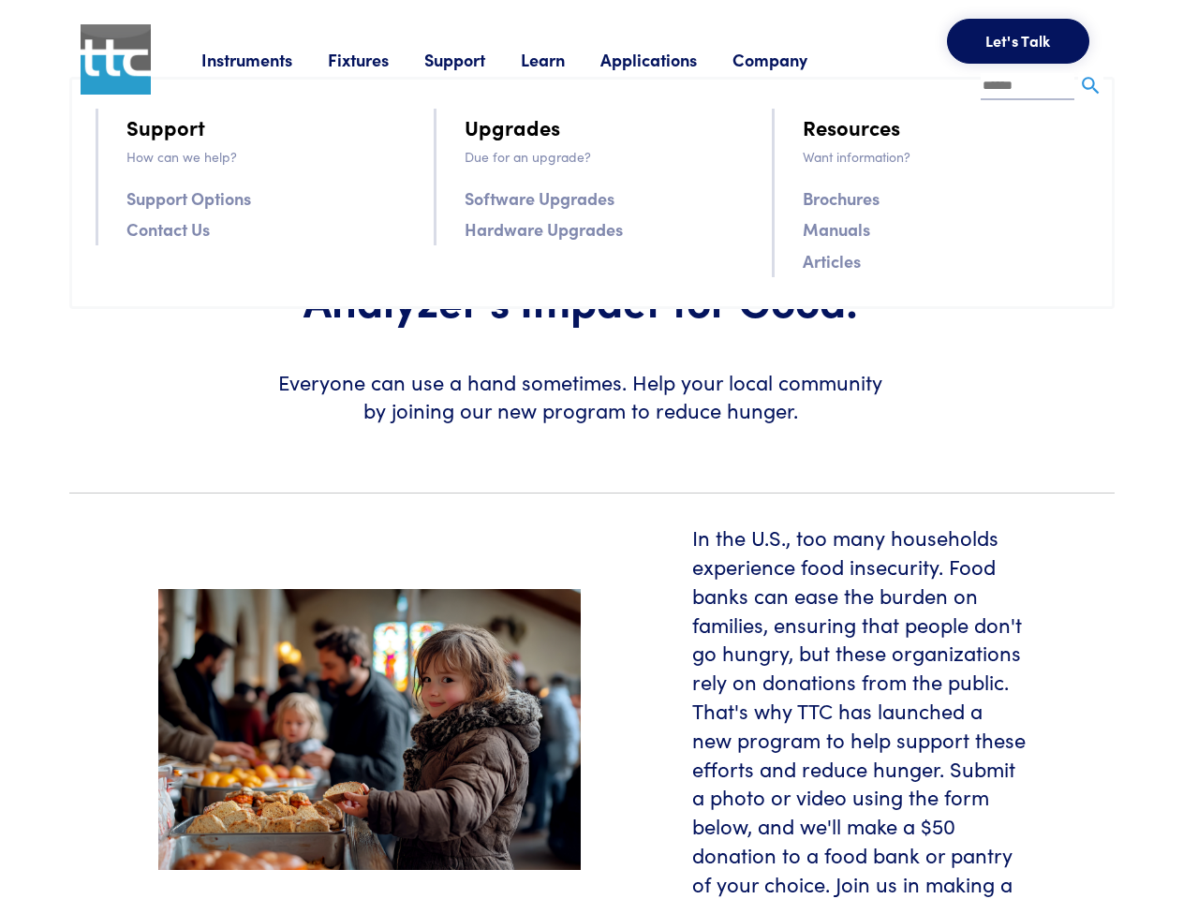 This screenshot has width=1183, height=899. What do you see at coordinates (607, 156) in the screenshot?
I see `p: Due for an upgrade?` at bounding box center [607, 156].